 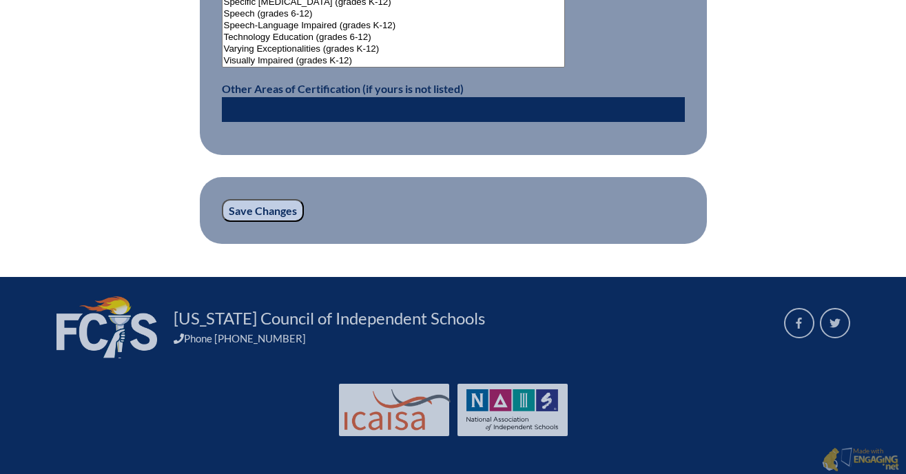 What do you see at coordinates (393, 14) in the screenshot?
I see `option: Speech (grades 6-12)` at bounding box center [393, 14].